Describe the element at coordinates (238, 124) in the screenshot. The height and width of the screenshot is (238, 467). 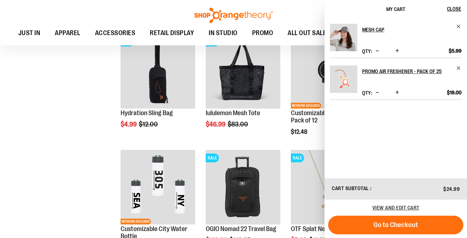
I see `span: $83.00` at that location.